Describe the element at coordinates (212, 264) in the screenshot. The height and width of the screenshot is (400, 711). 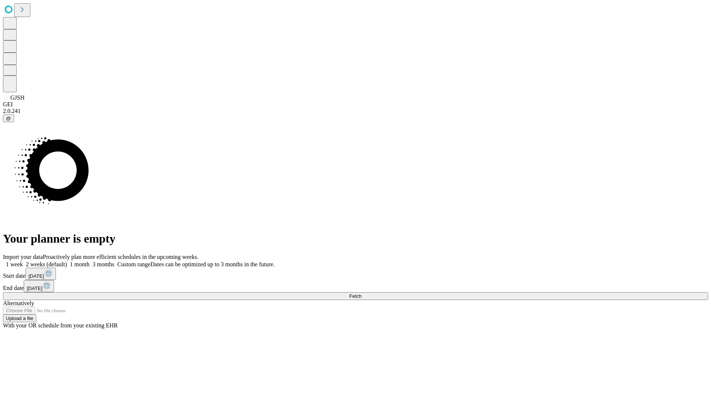
I see `span: Dates can be optimized up to 3 months in the future.` at that location.